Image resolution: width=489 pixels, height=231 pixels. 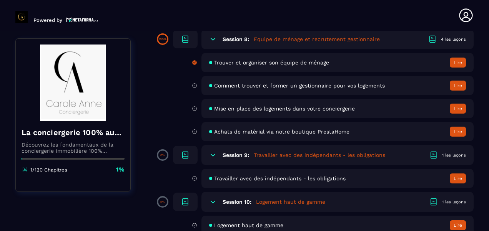 I want to click on p: 1%, so click(x=120, y=170).